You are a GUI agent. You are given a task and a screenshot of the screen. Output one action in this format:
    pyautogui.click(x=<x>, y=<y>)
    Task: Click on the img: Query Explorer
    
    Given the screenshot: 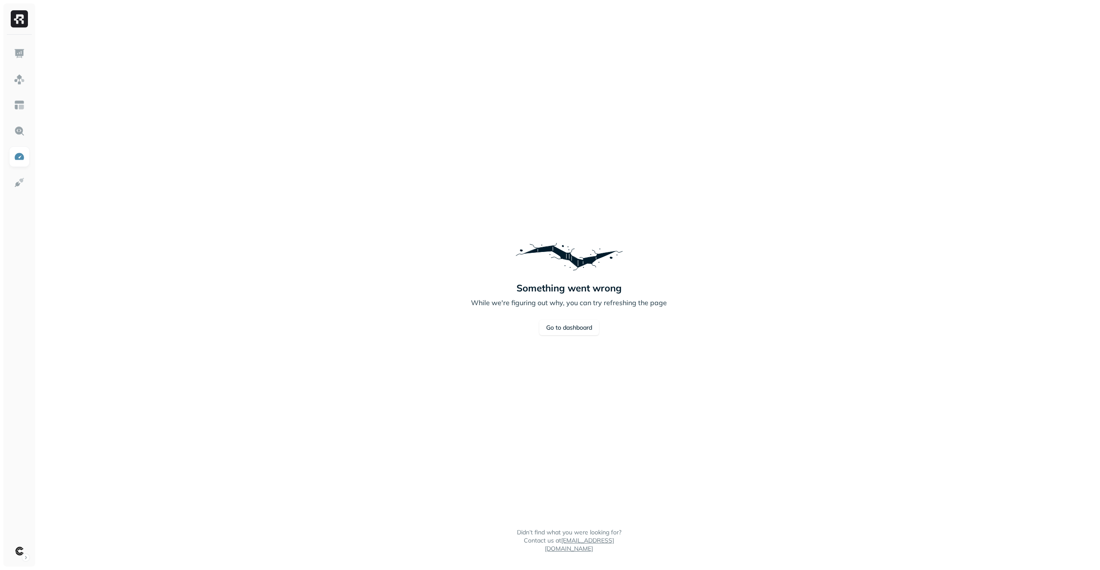 What is the action you would take?
    pyautogui.click(x=19, y=131)
    